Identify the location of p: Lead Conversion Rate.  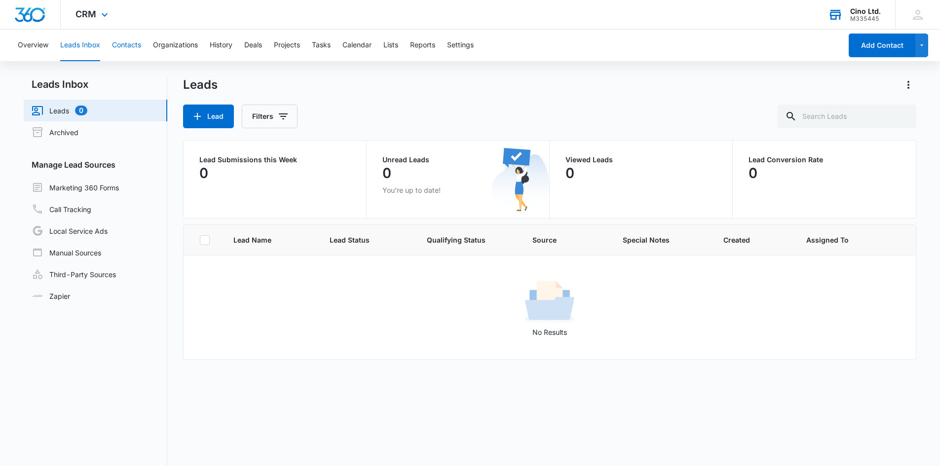
(824, 160).